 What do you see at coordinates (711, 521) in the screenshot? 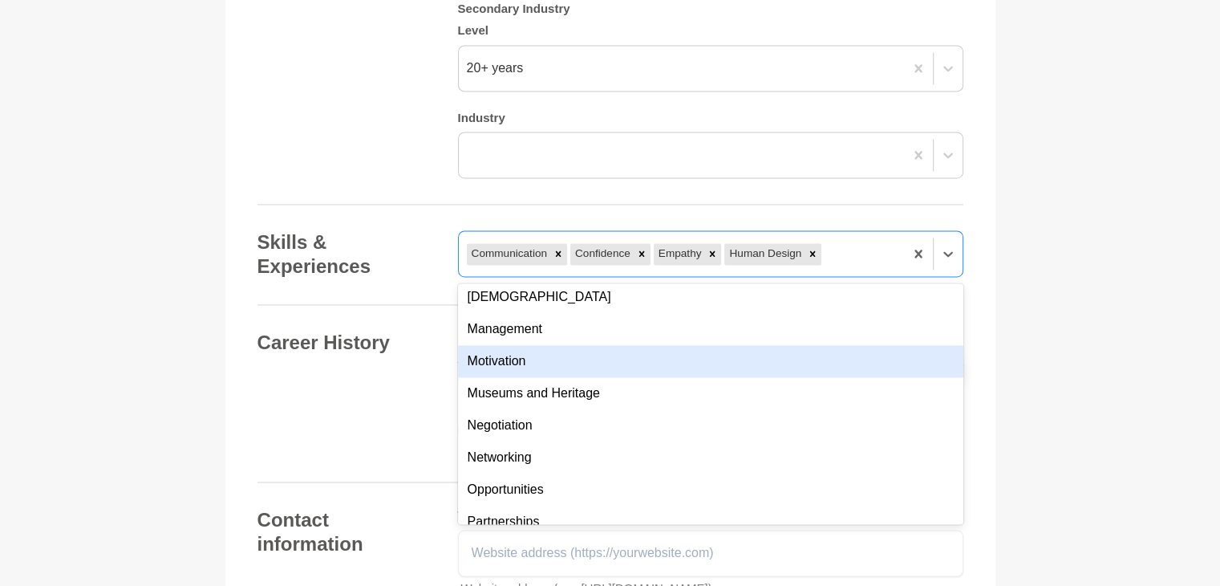
I see `div: Partnerships` at bounding box center [711, 521].